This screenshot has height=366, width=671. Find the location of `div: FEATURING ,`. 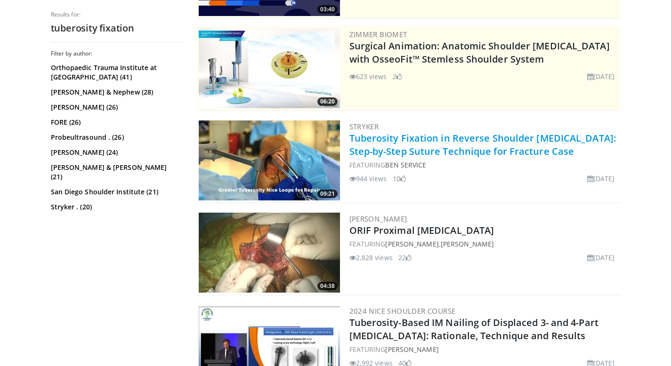

div: FEATURING , is located at coordinates (484, 244).